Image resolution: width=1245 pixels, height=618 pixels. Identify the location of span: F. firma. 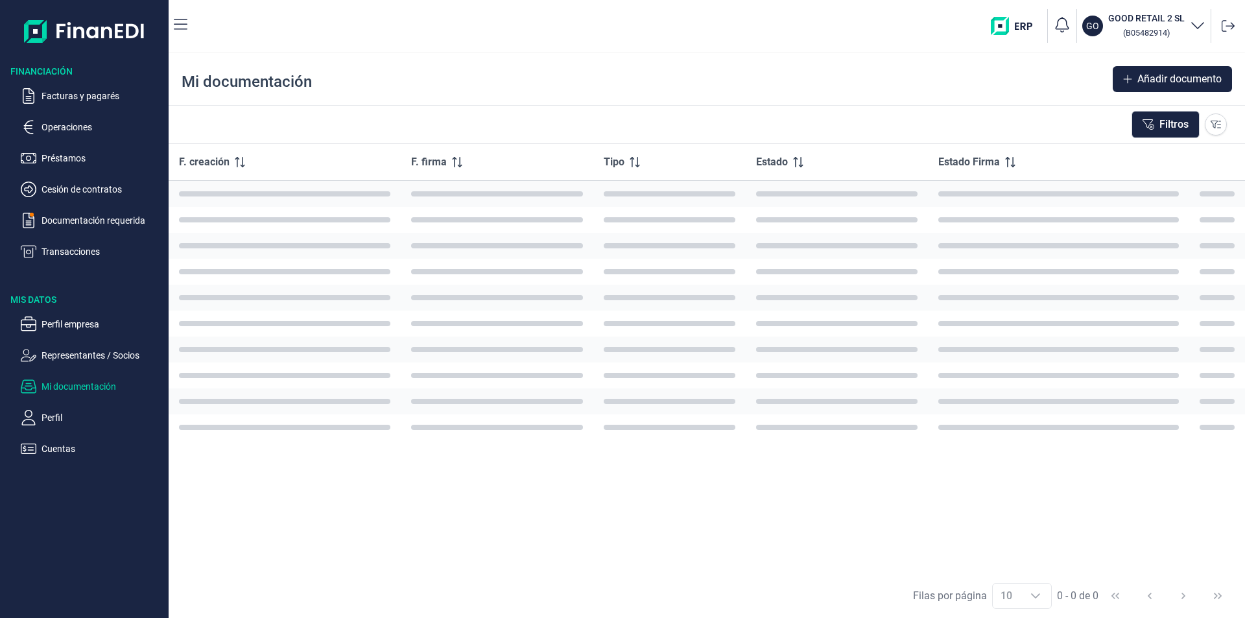
(429, 162).